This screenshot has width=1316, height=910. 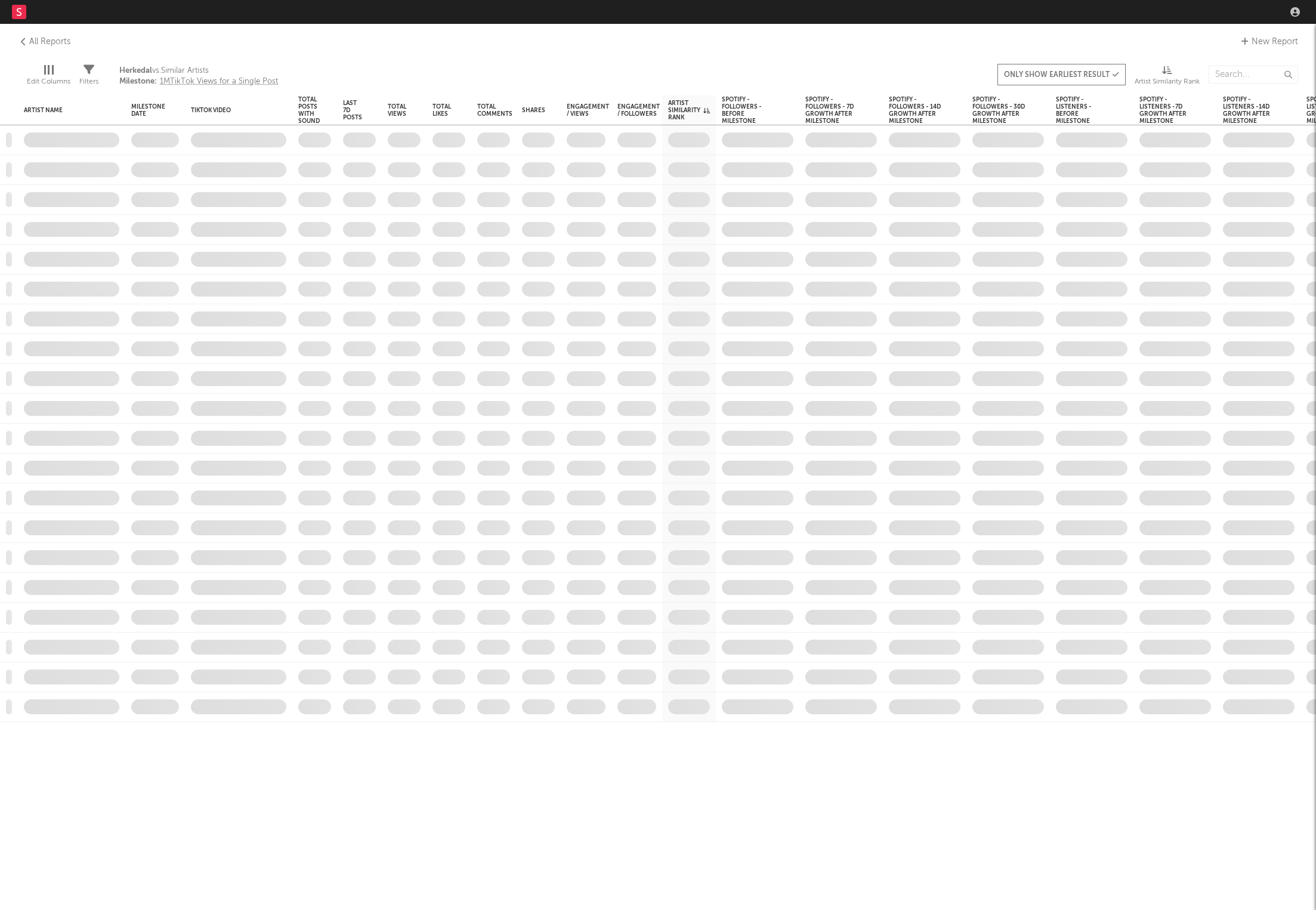 What do you see at coordinates (219, 81) in the screenshot?
I see `span: 1M TikTok Views for a Single Post` at bounding box center [219, 81].